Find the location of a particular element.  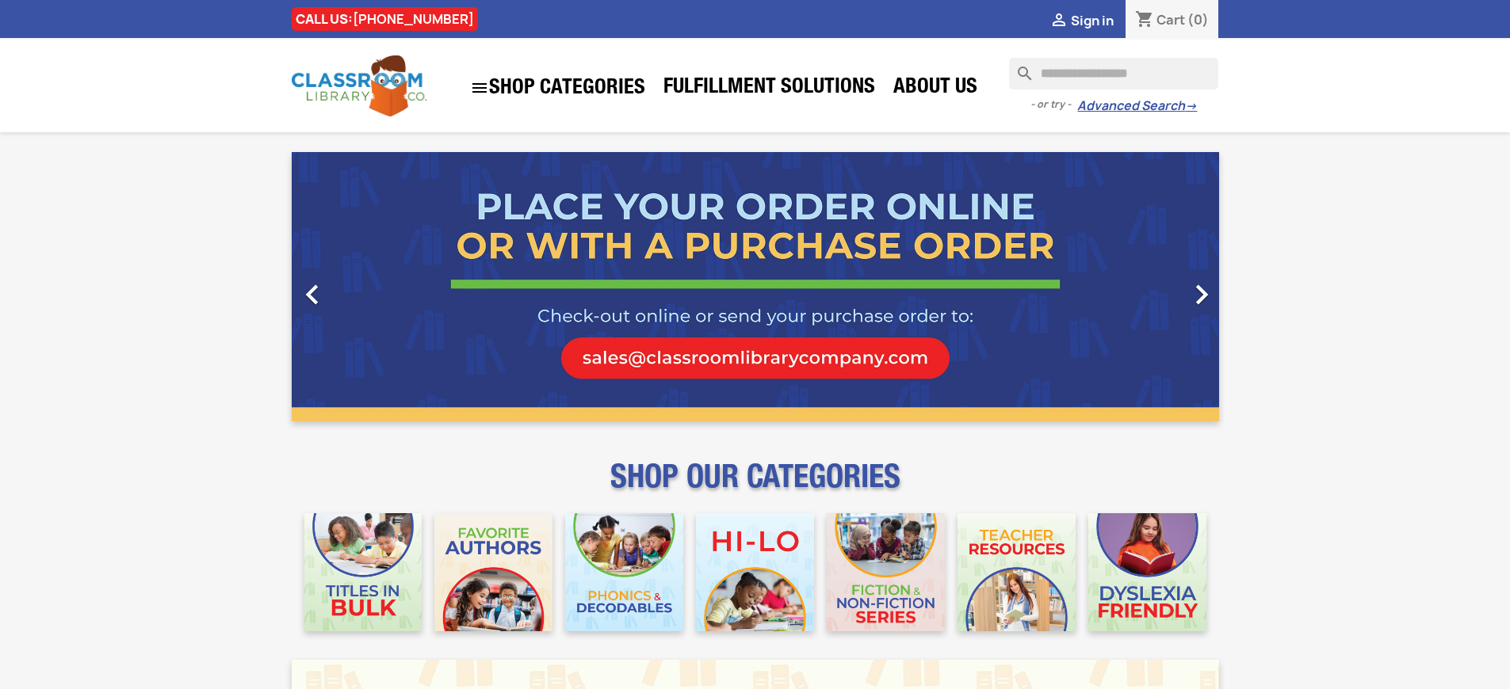

i: search is located at coordinates (1018, 67).